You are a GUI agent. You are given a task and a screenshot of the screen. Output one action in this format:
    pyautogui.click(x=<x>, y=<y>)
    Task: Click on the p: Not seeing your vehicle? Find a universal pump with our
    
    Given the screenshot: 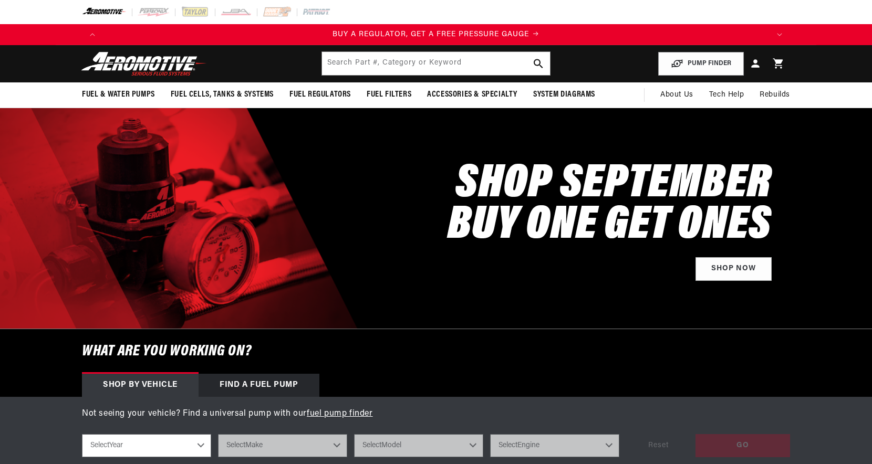 What is the action you would take?
    pyautogui.click(x=436, y=414)
    